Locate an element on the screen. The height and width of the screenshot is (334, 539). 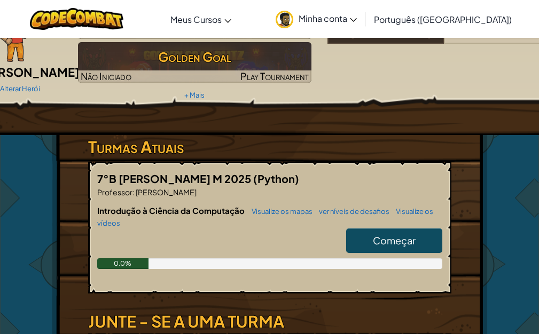
a: Golden GoalNão IniciadoPlay Tournament is located at coordinates (194, 62).